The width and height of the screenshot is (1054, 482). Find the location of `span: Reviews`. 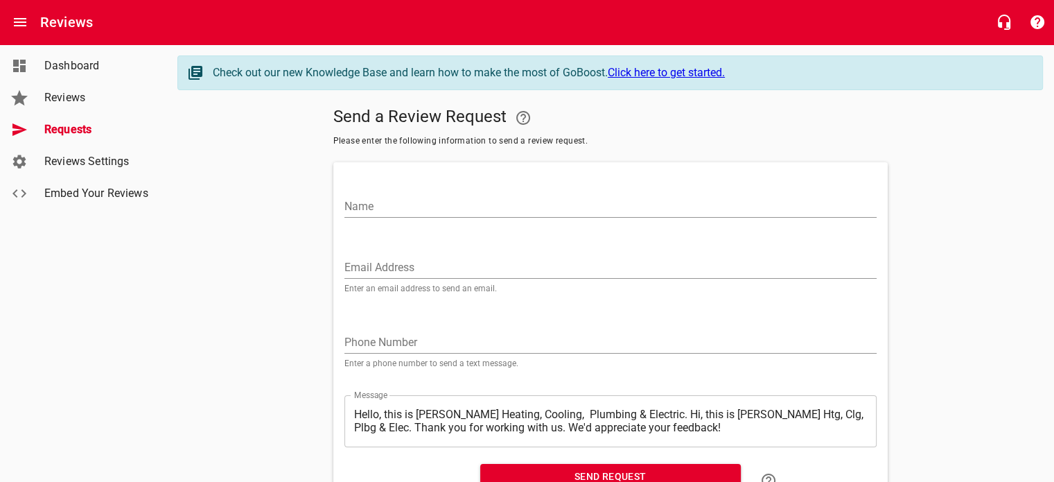

span: Reviews is located at coordinates (97, 98).